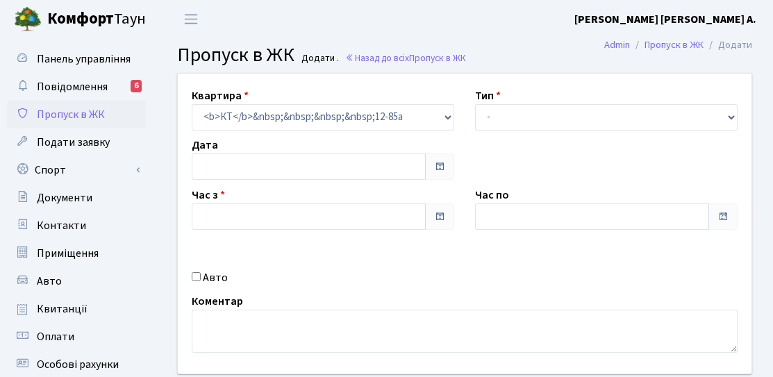  I want to click on div: 6, so click(136, 86).